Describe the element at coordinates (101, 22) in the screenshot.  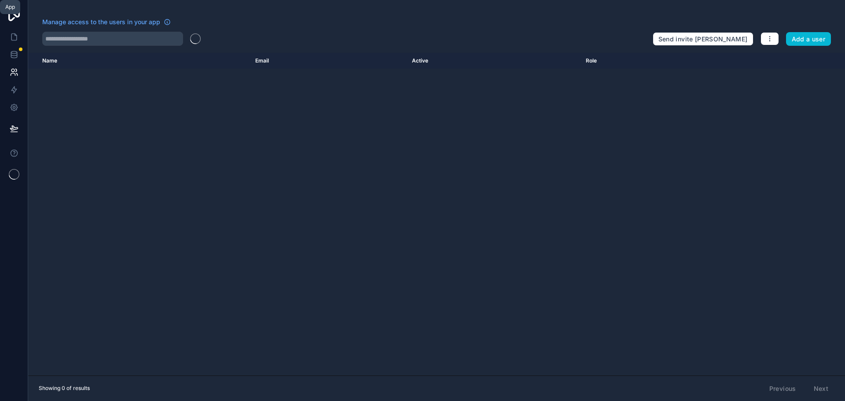
I see `span: Manage access to the users in your app` at that location.